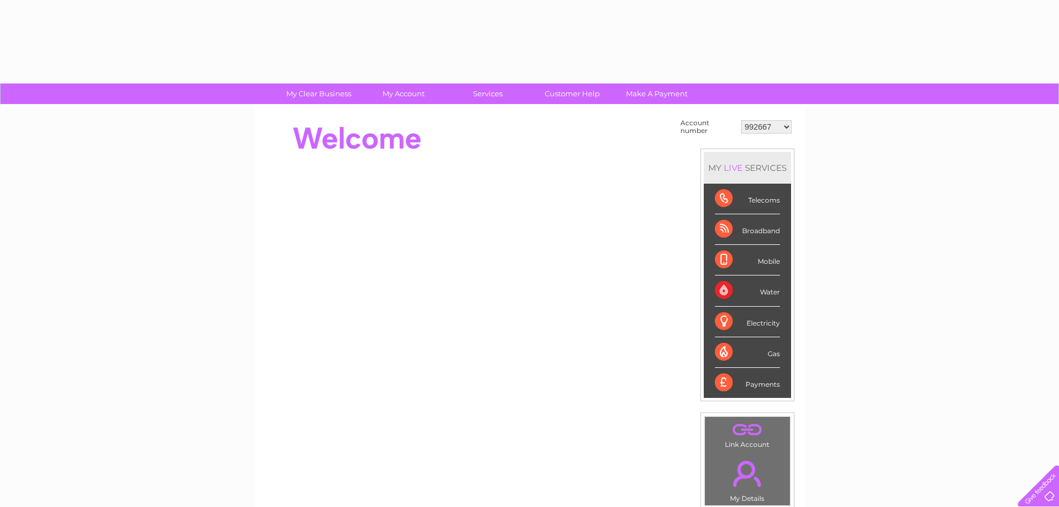  What do you see at coordinates (747, 290) in the screenshot?
I see `div: Water` at bounding box center [747, 290].